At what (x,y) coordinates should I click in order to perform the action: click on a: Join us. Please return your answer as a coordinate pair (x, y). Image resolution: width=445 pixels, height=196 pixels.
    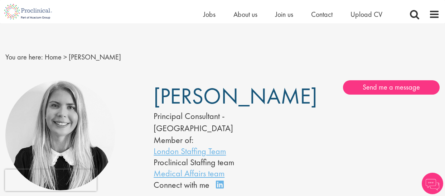
    Looking at the image, I should click on (284, 14).